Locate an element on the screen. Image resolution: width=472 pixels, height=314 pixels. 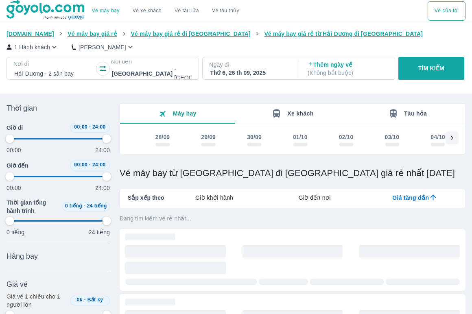
span: Giá vé is located at coordinates (17, 285).